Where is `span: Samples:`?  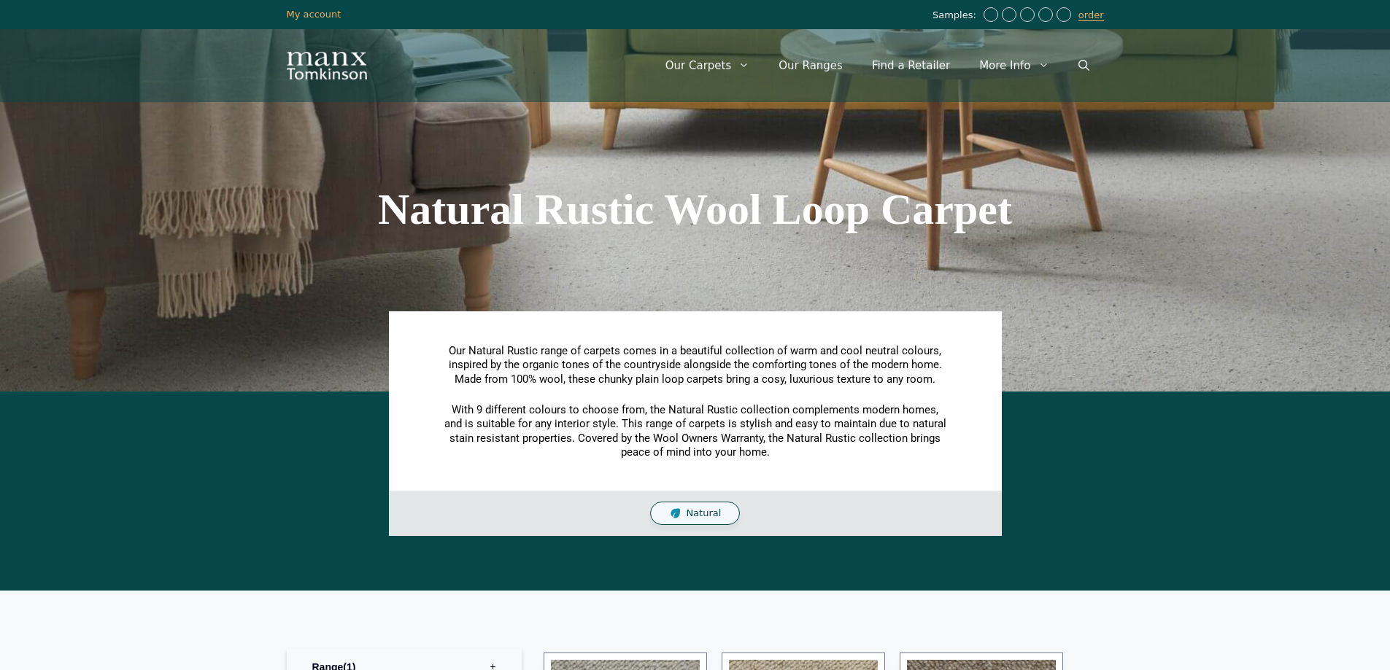 span: Samples: is located at coordinates (956, 15).